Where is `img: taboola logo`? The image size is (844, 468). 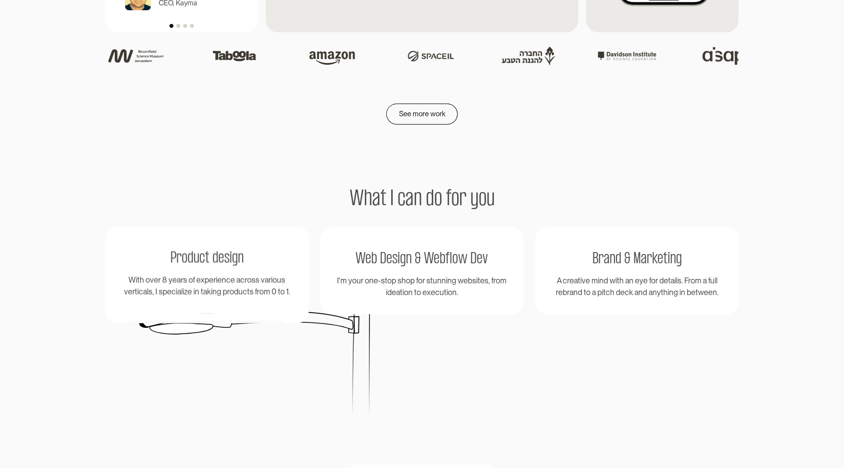 img: taboola logo is located at coordinates (234, 56).